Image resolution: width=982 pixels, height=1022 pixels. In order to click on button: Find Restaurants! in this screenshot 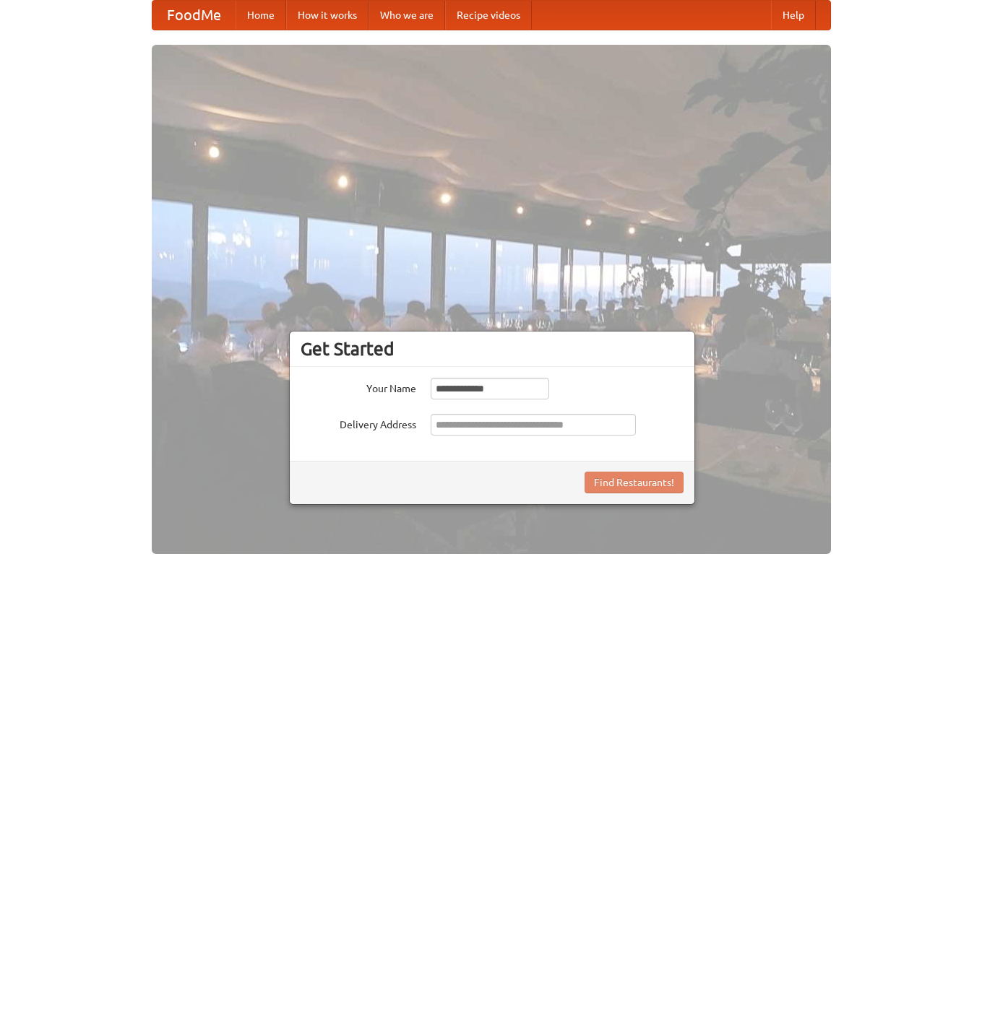, I will do `click(634, 483)`.